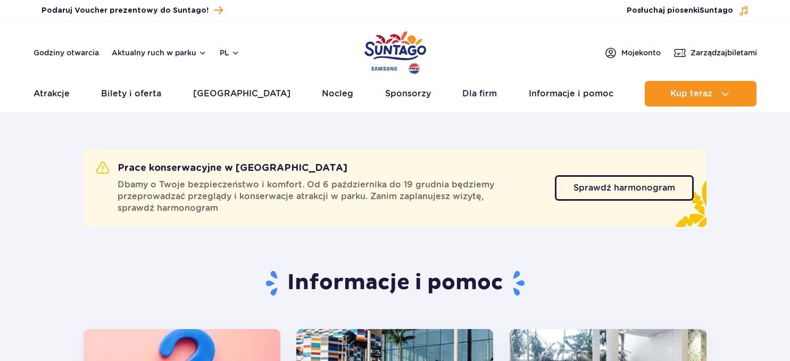 The width and height of the screenshot is (790, 361). Describe the element at coordinates (330, 196) in the screenshot. I see `span: Dbamy o Twoje bezpieczeństwo i komfort. Od 6 października do 19 grudnia będziemy przeprowadzać pr...` at that location.